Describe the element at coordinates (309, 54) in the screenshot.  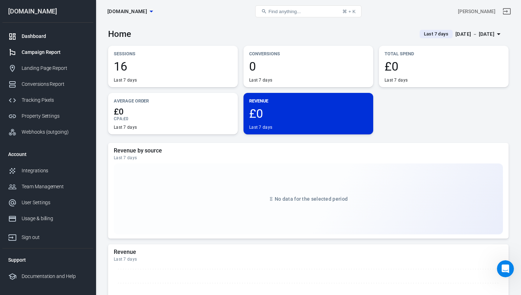
I see `p: Conversions` at that location.